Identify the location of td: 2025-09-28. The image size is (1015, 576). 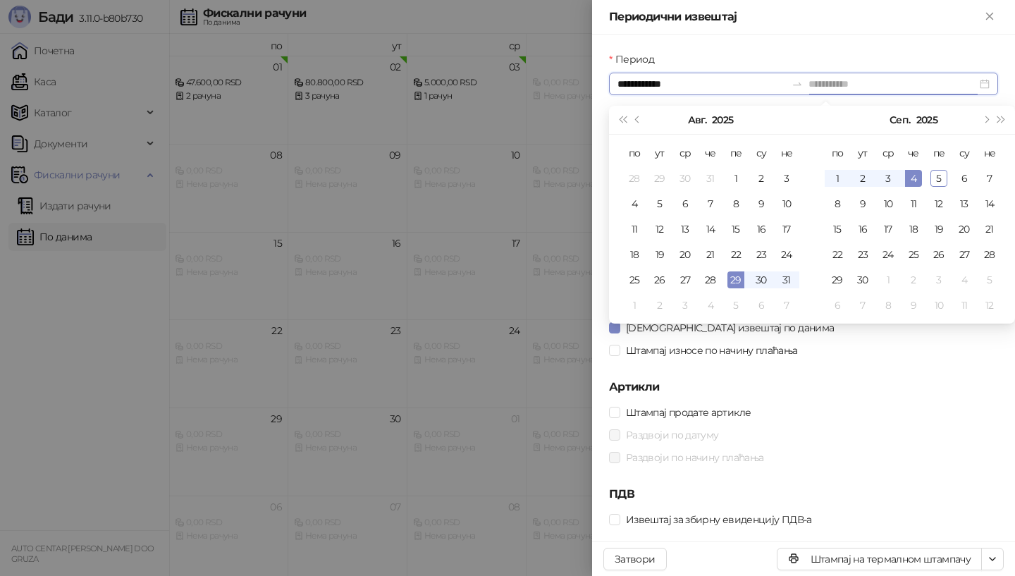
(990, 254).